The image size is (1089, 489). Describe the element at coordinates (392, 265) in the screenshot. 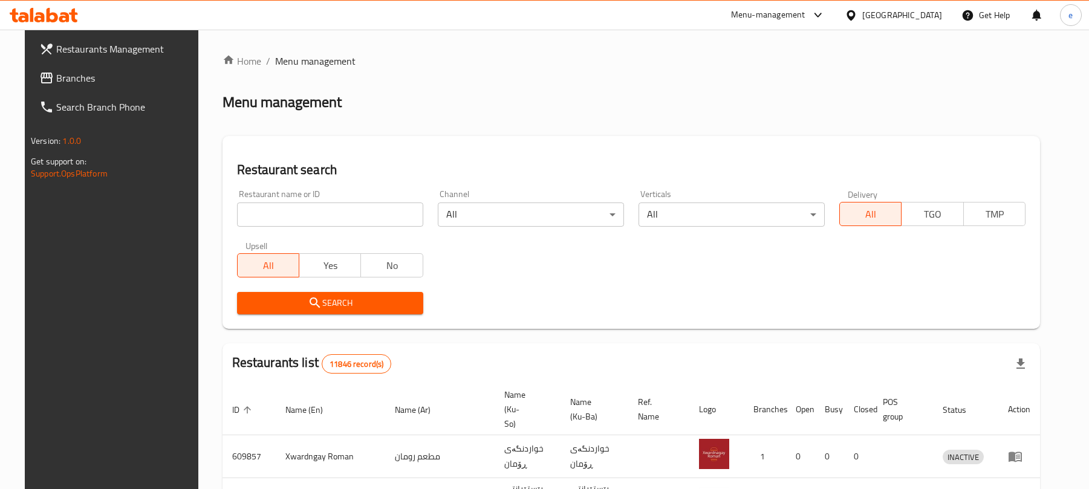

I see `span: No` at that location.